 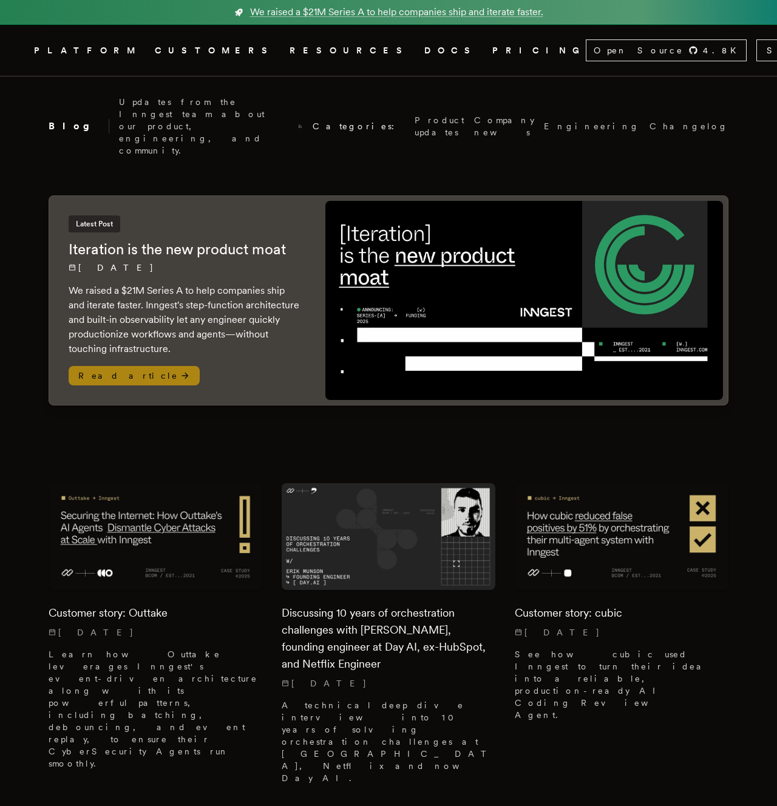 What do you see at coordinates (87, 50) in the screenshot?
I see `span: PLATFORM` at bounding box center [87, 50].